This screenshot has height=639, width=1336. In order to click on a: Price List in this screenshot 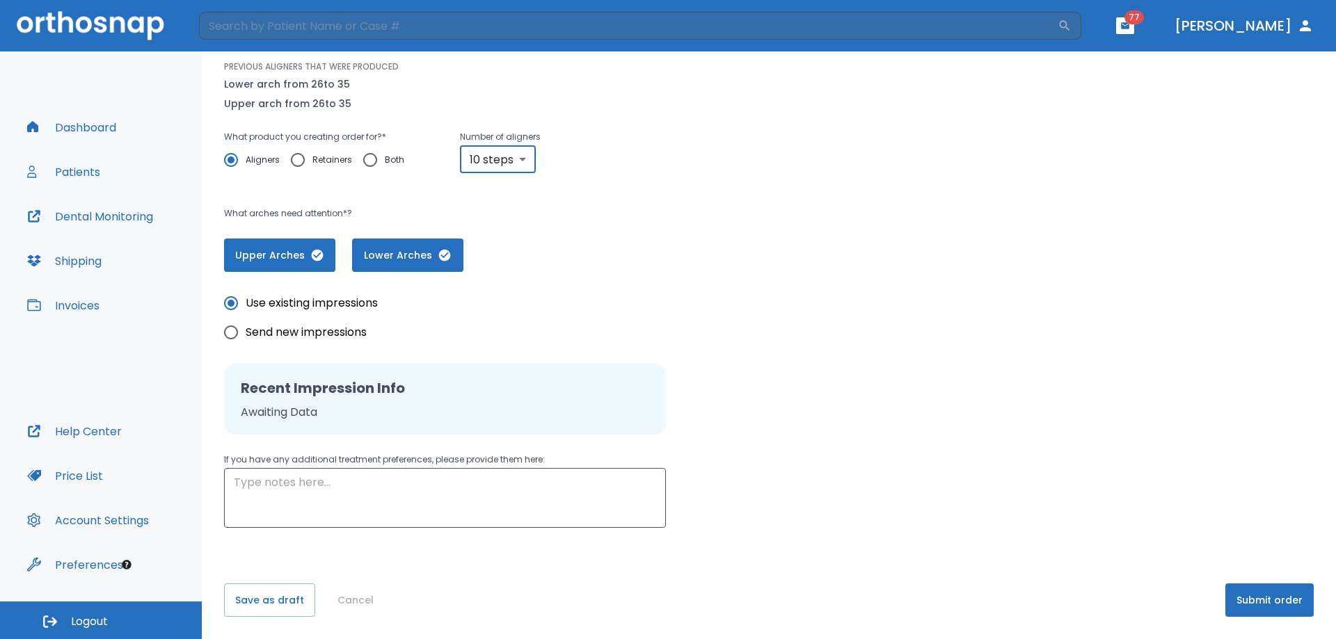, I will do `click(65, 476)`.